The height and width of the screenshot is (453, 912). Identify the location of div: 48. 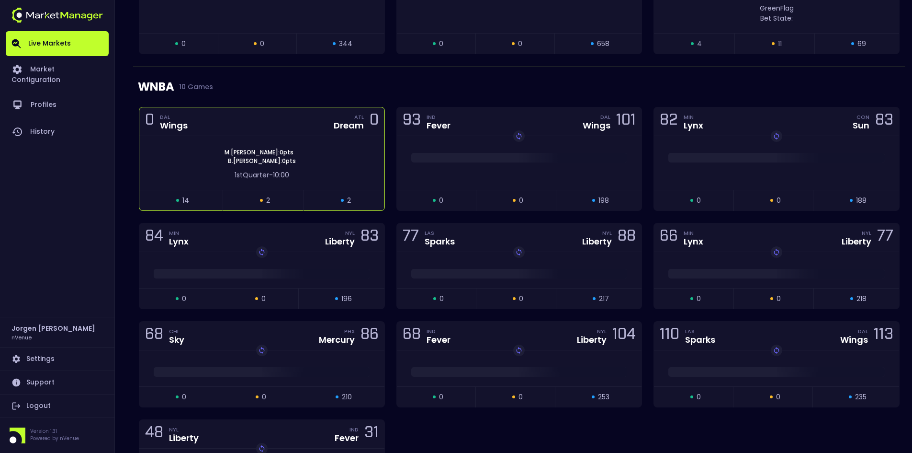
(154, 433).